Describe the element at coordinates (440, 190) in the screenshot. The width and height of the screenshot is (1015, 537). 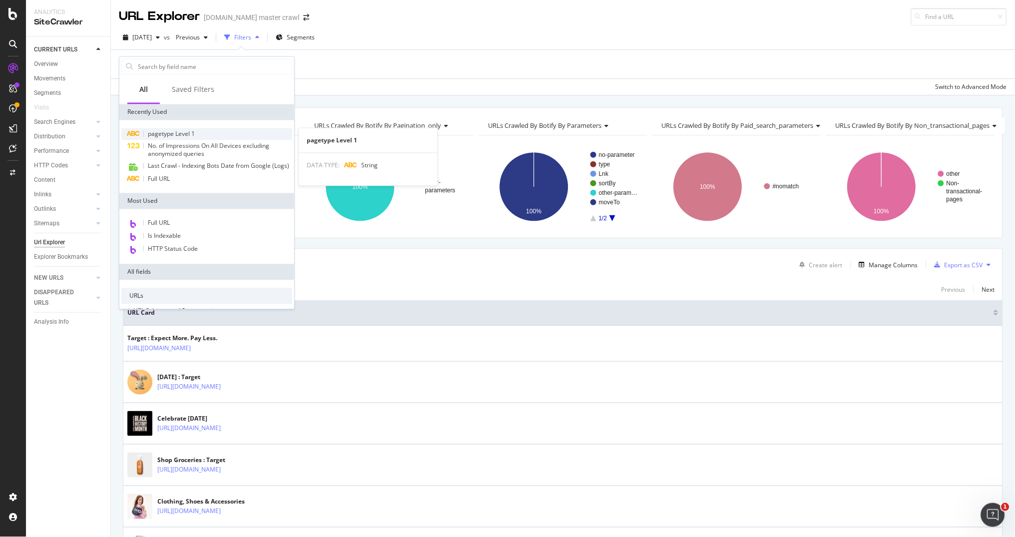
I see `text: parameters` at that location.